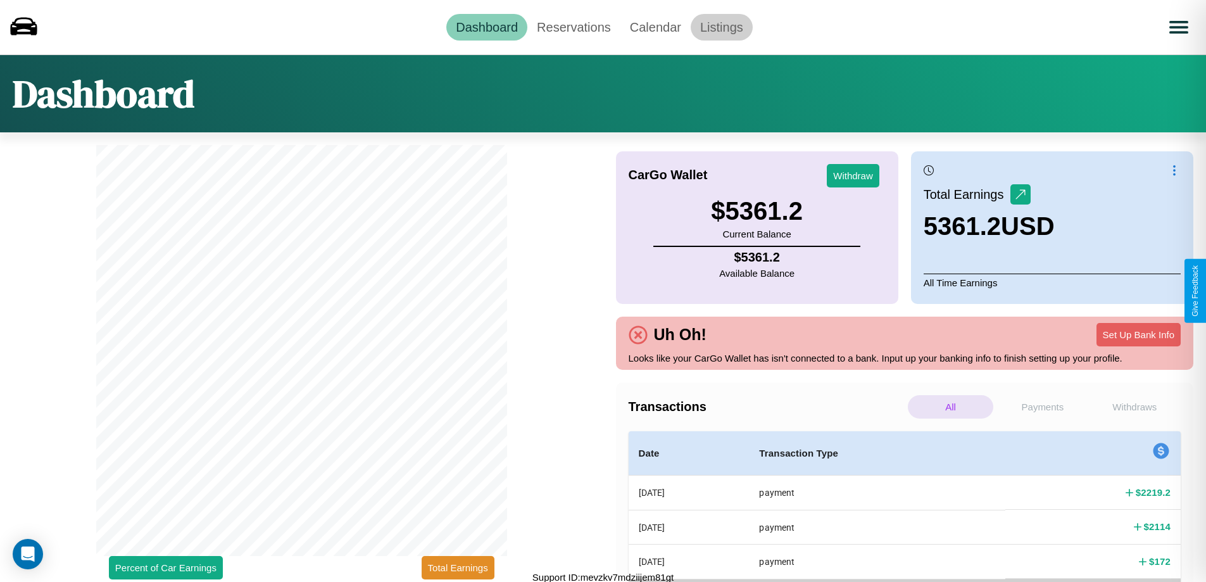  I want to click on button: Withdraw, so click(853, 175).